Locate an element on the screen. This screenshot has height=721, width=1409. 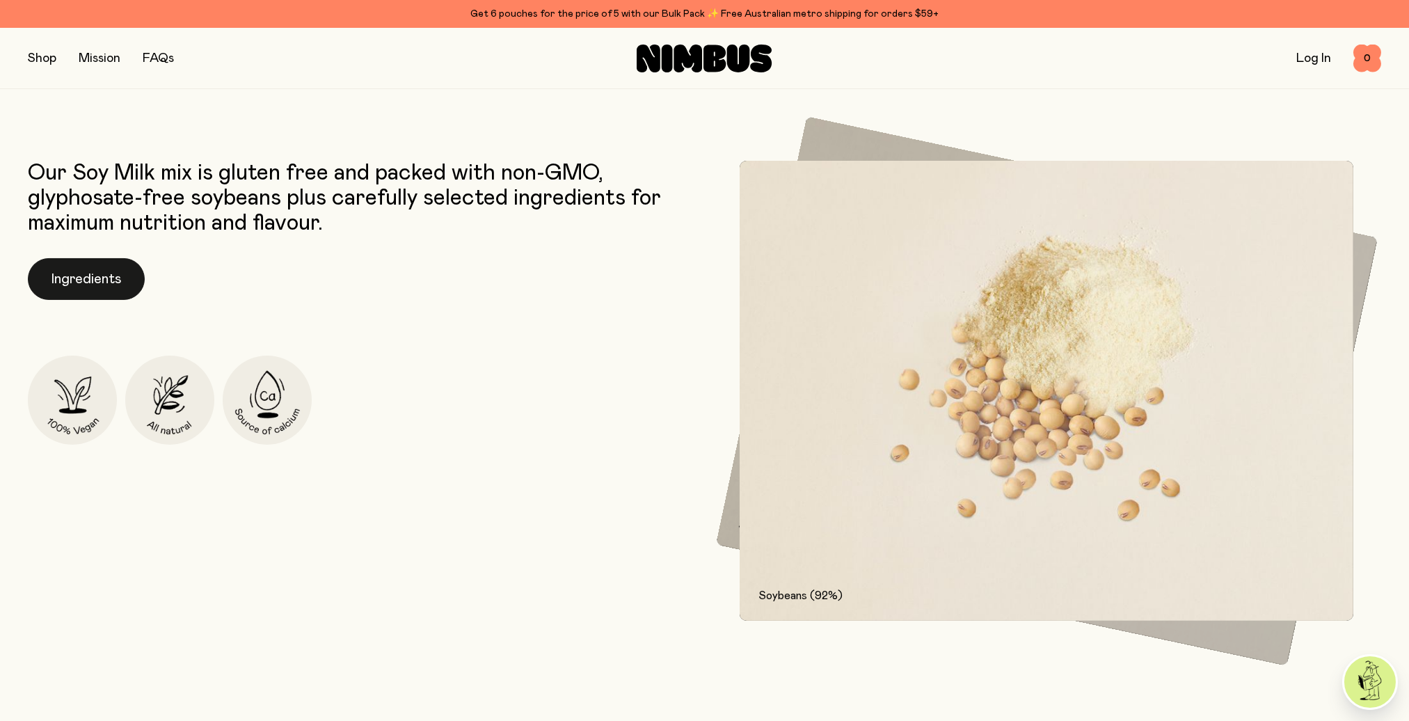
p: Soybeans (92%) is located at coordinates (1047, 596).